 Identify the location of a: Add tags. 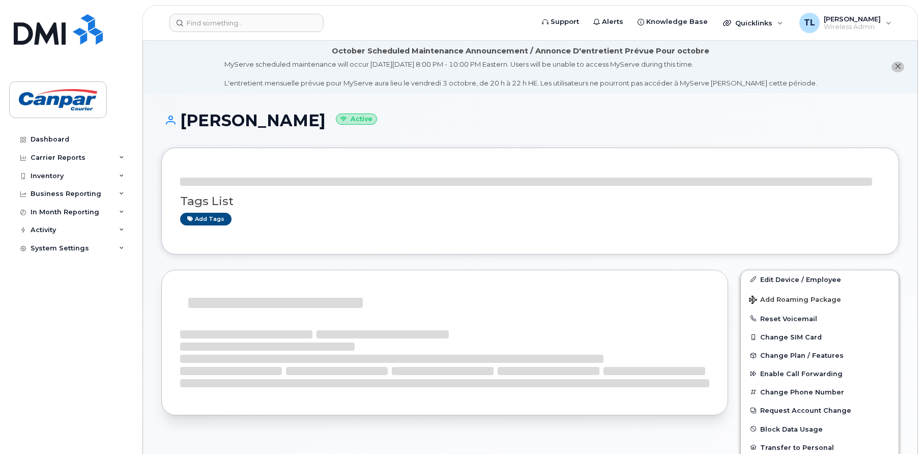
(206, 219).